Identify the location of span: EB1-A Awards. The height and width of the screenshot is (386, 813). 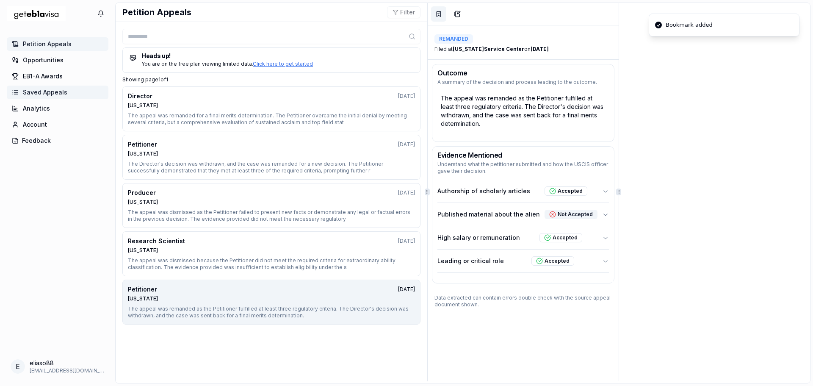
(43, 76).